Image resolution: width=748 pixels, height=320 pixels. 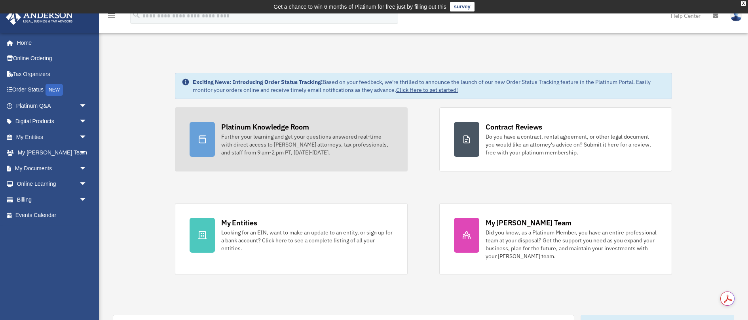 I want to click on a: Contract Reviews Do you have a contract, rental agreement, or other legal document you would like..., so click(x=556, y=139).